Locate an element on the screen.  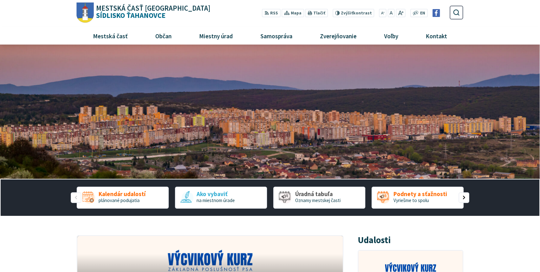
h3: Udalosti is located at coordinates (374, 240).